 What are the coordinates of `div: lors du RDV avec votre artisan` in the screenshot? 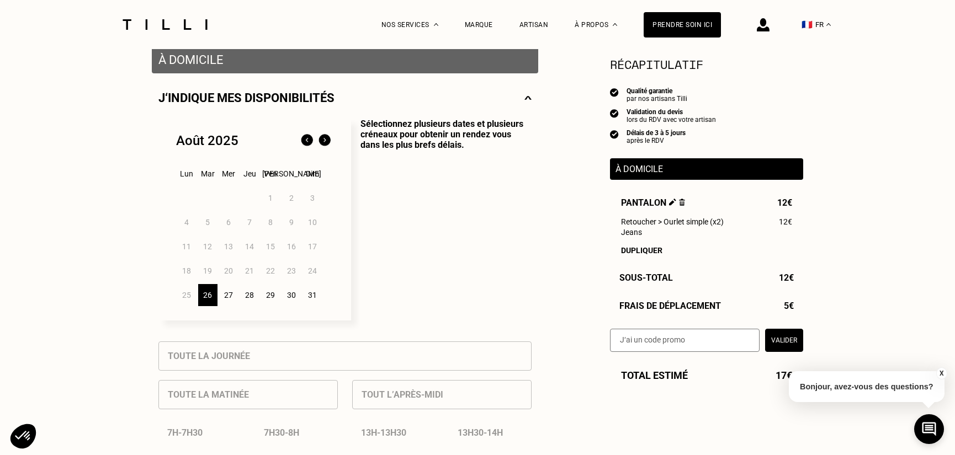 It's located at (671, 120).